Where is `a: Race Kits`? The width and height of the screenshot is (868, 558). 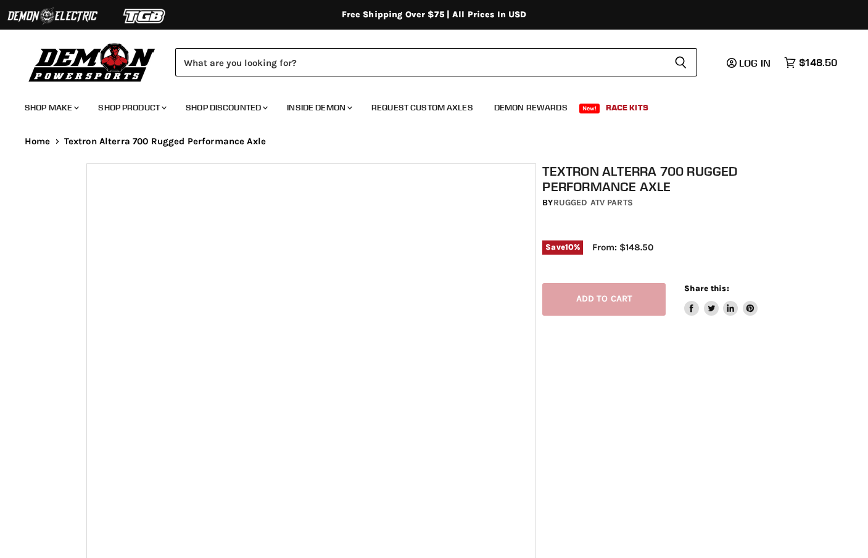
a: Race Kits is located at coordinates (627, 107).